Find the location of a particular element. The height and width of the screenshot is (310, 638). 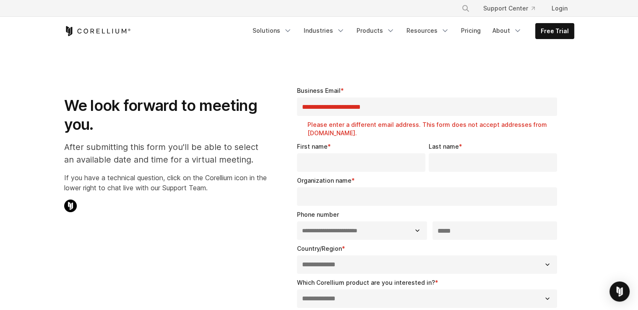

a: Free Trial is located at coordinates (555, 31).